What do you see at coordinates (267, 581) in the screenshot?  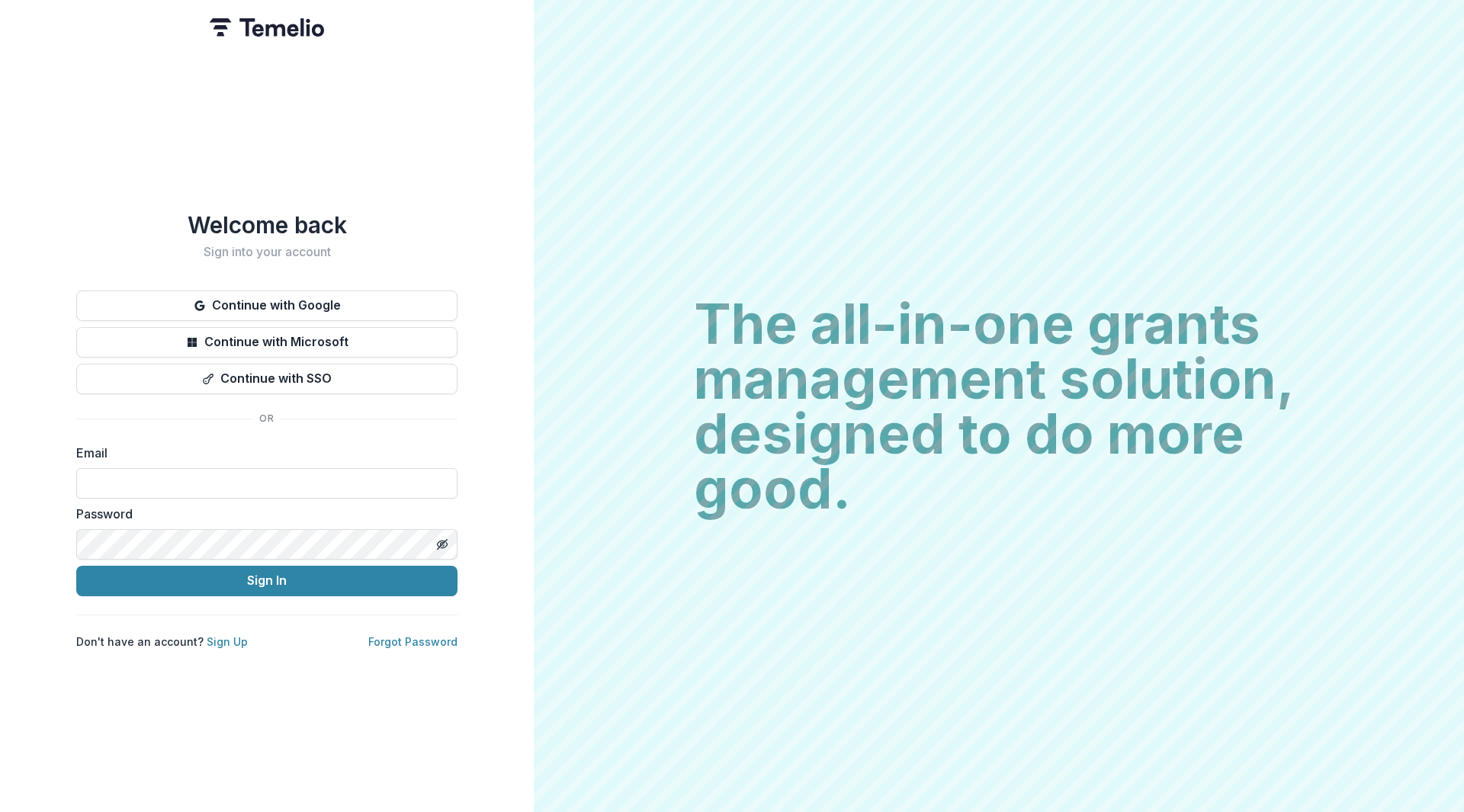 I see `button: Sign In` at bounding box center [267, 581].